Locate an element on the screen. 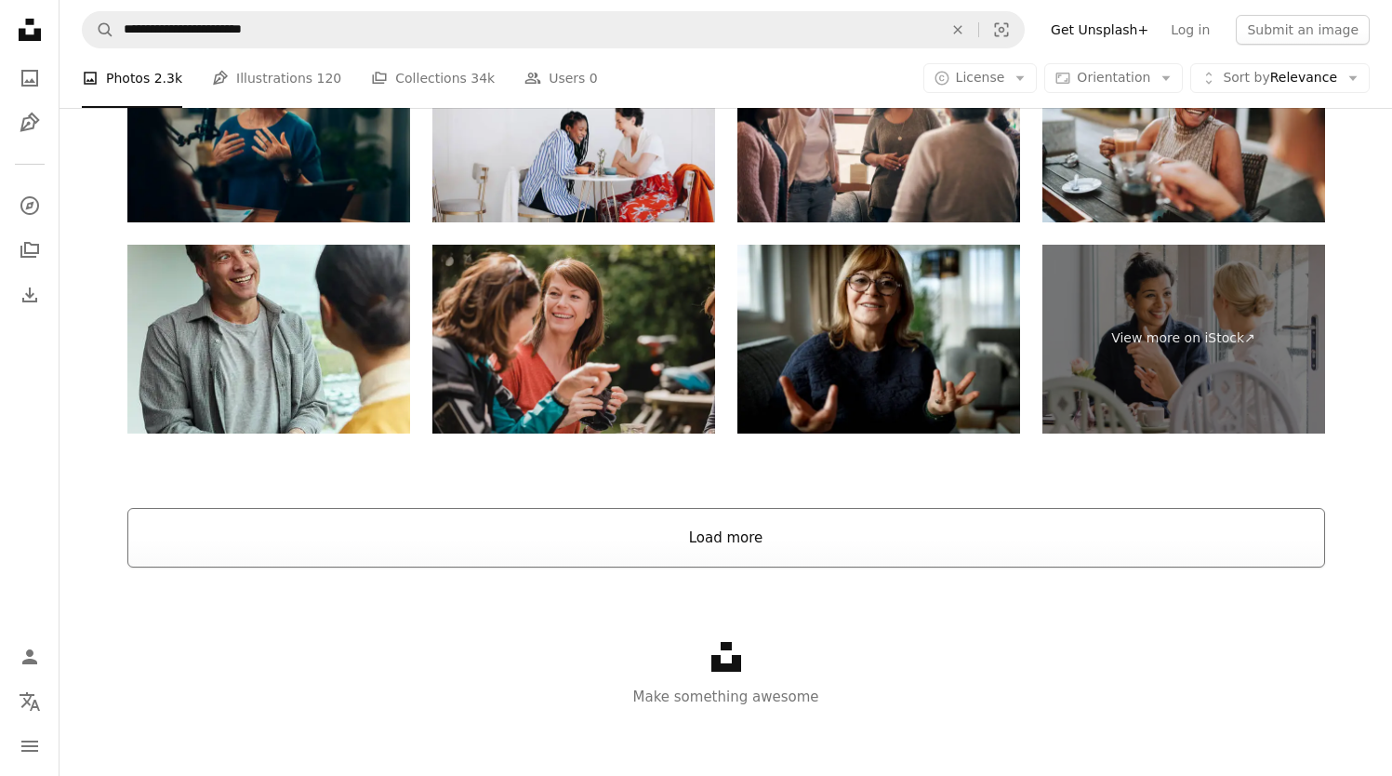 This screenshot has height=776, width=1392. a: View more on iStock↗ is located at coordinates (1184, 339).